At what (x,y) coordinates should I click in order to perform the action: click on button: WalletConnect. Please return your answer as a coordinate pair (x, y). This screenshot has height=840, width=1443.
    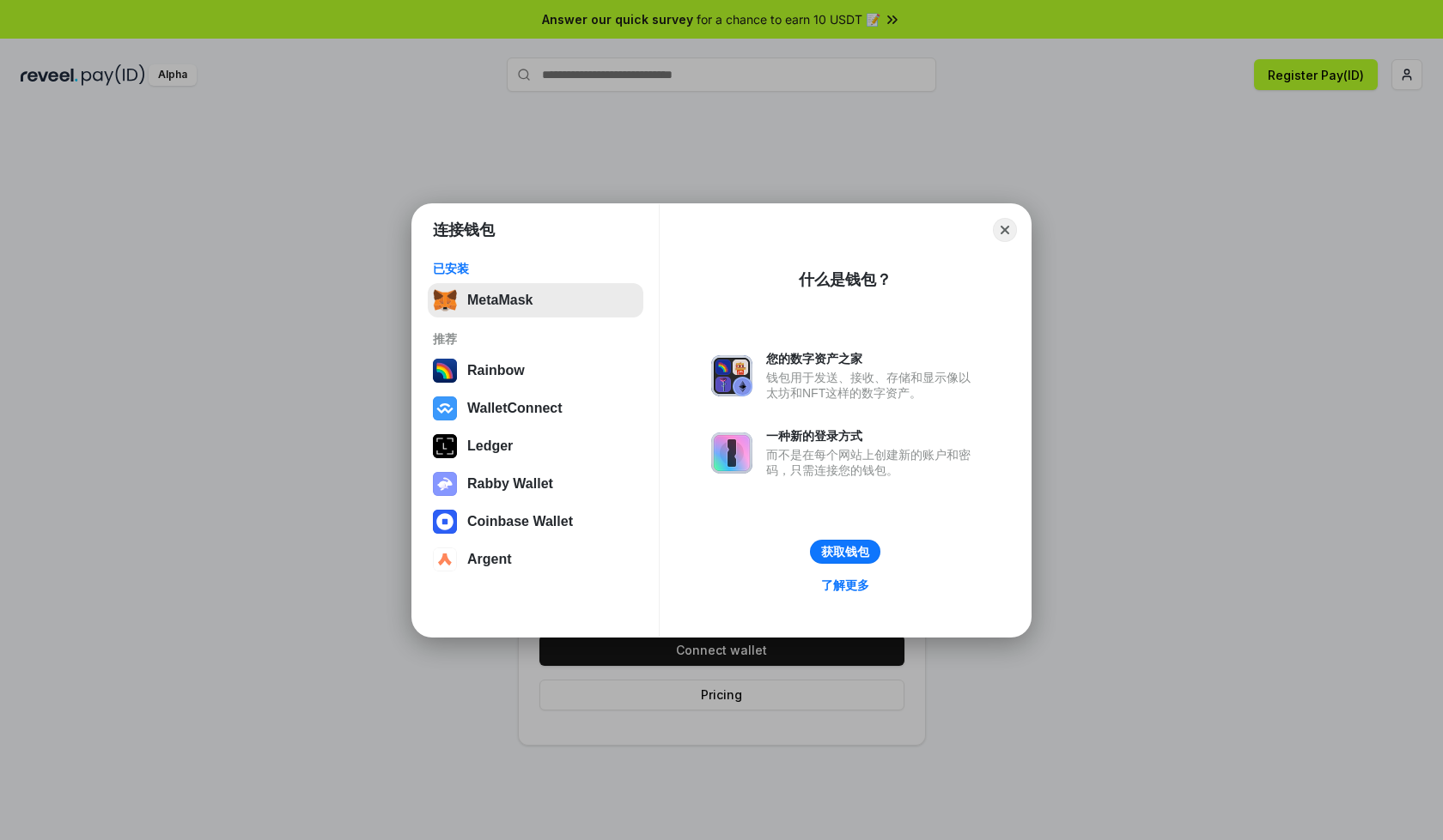
    Looking at the image, I should click on (535, 408).